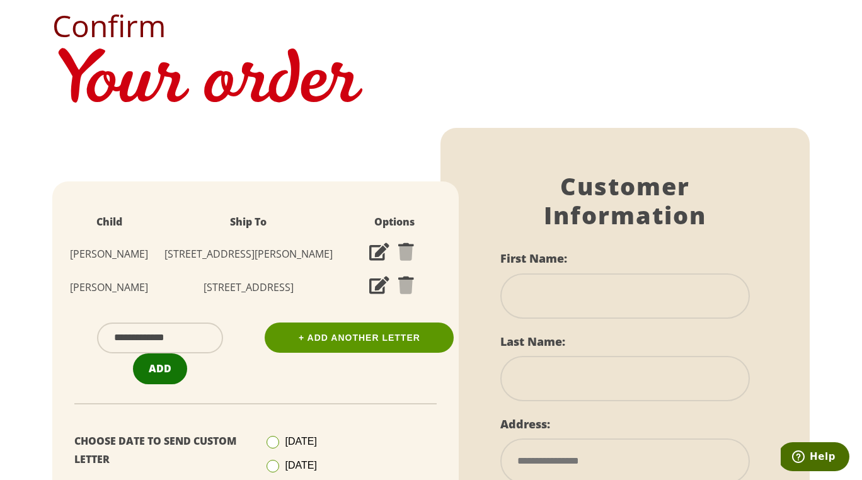 This screenshot has width=862, height=480. Describe the element at coordinates (109, 222) in the screenshot. I see `th: Child` at that location.